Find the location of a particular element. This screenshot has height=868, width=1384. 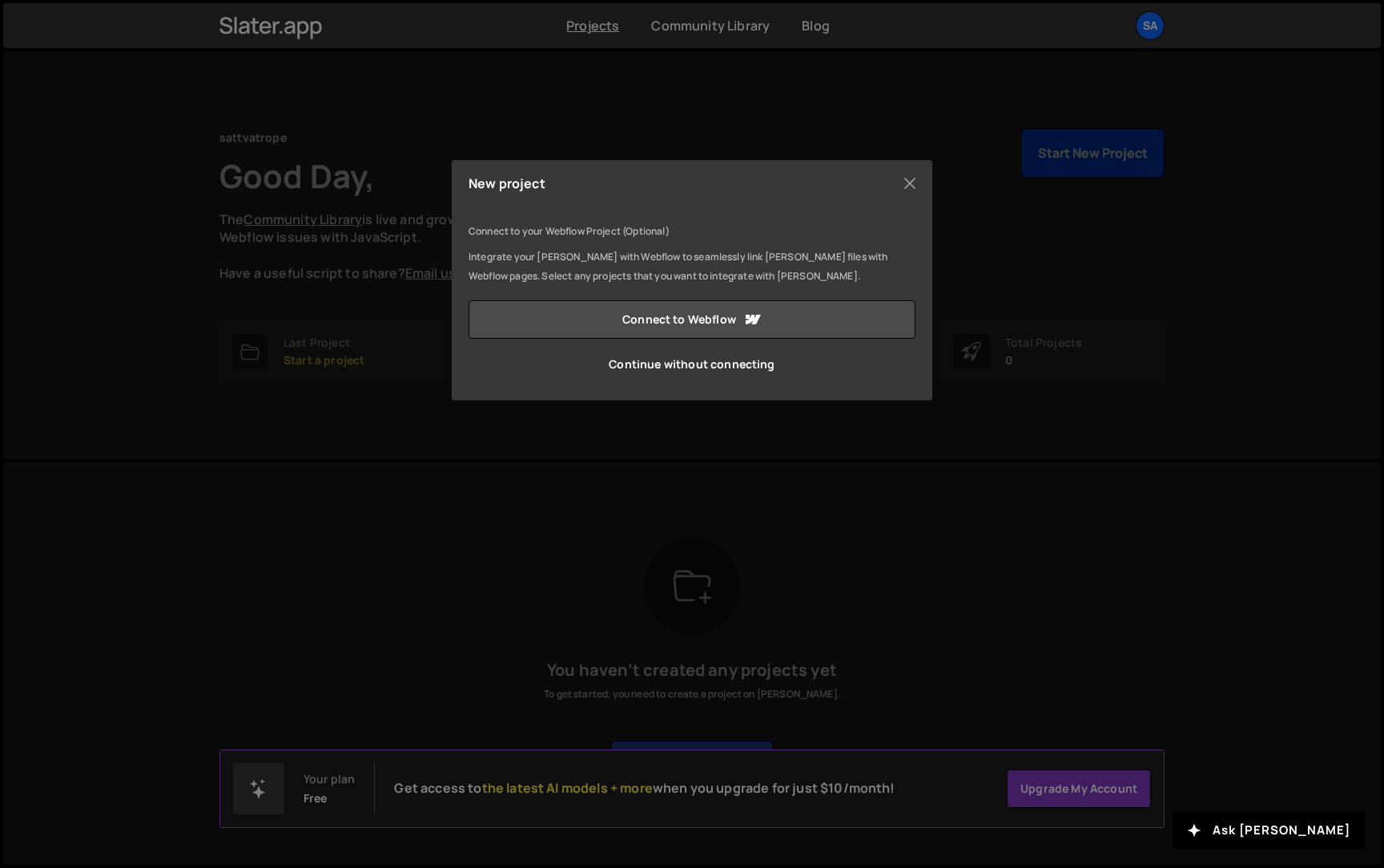

a: Continue without connecting is located at coordinates (692, 364).